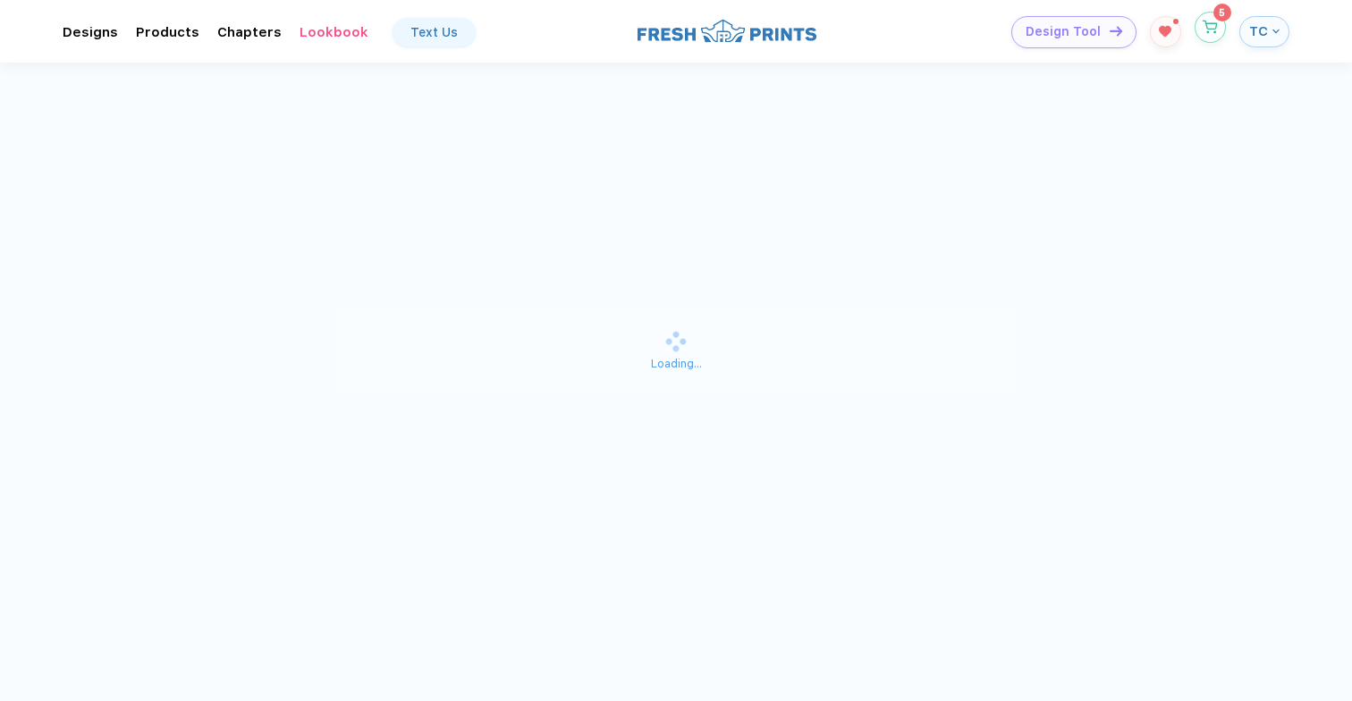 The height and width of the screenshot is (701, 1352). What do you see at coordinates (333, 32) in the screenshot?
I see `div: Lookbook` at bounding box center [333, 32].